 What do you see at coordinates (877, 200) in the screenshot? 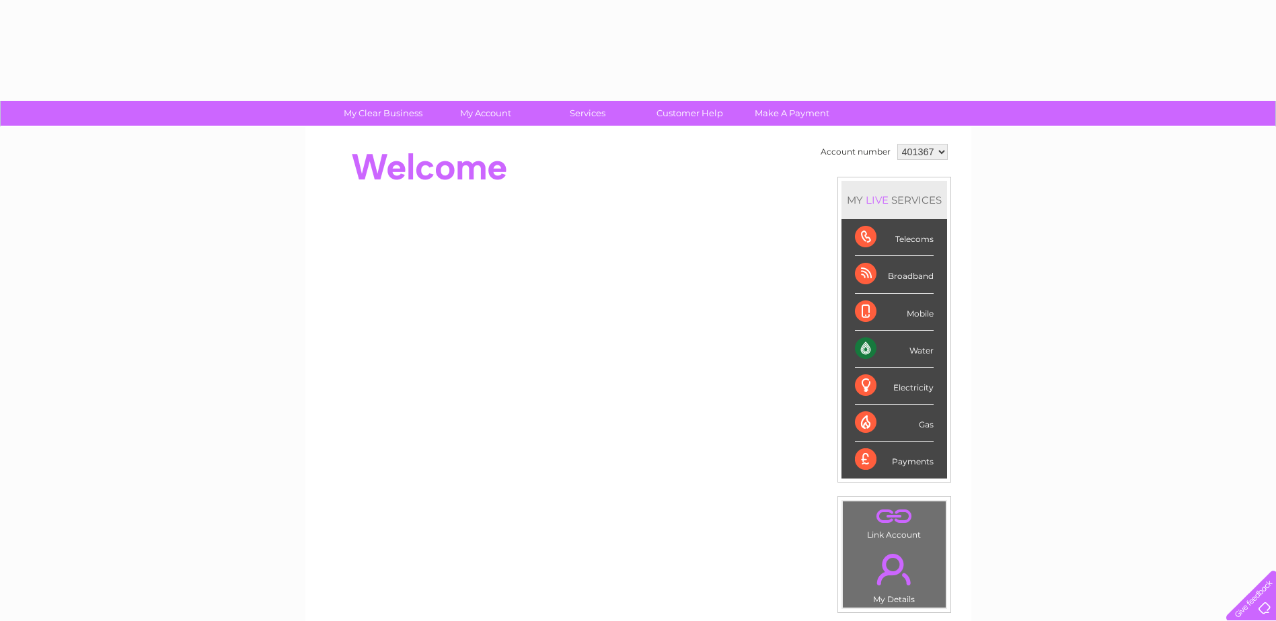
I see `div: LIVE` at bounding box center [877, 200].